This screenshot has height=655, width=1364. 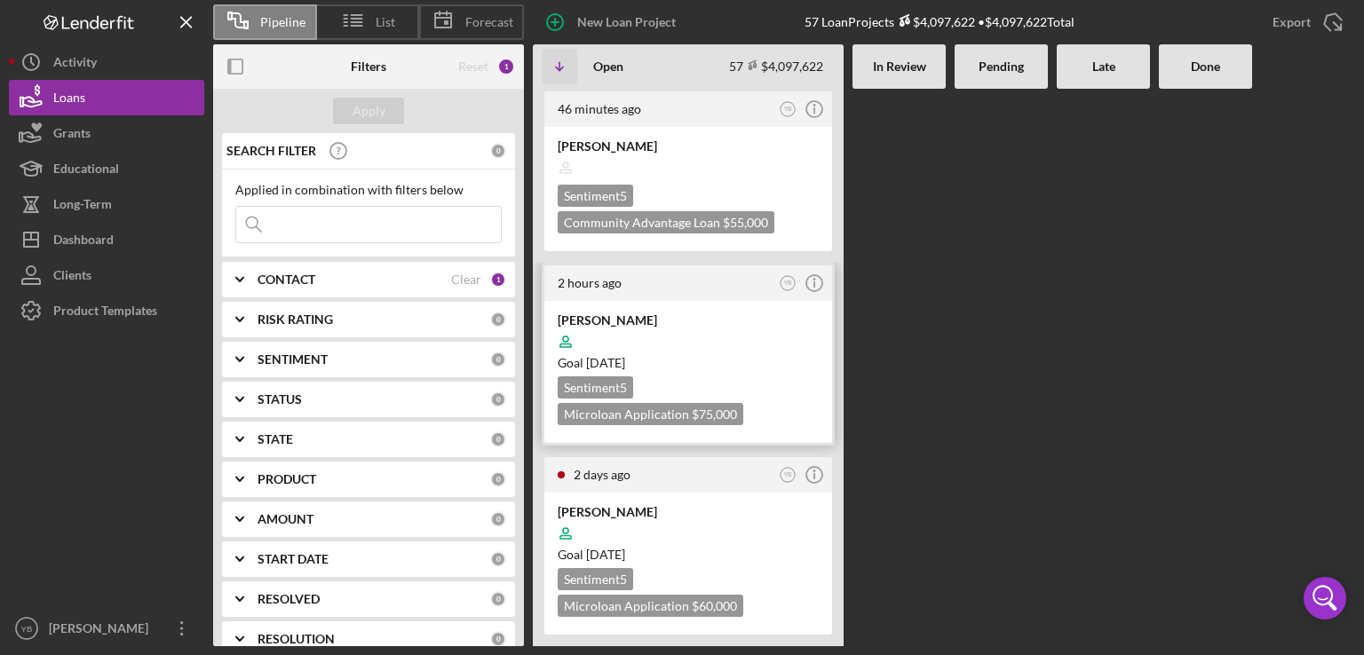 What do you see at coordinates (1325, 599) in the screenshot?
I see `div: Open Intercom Messenger` at bounding box center [1325, 599].